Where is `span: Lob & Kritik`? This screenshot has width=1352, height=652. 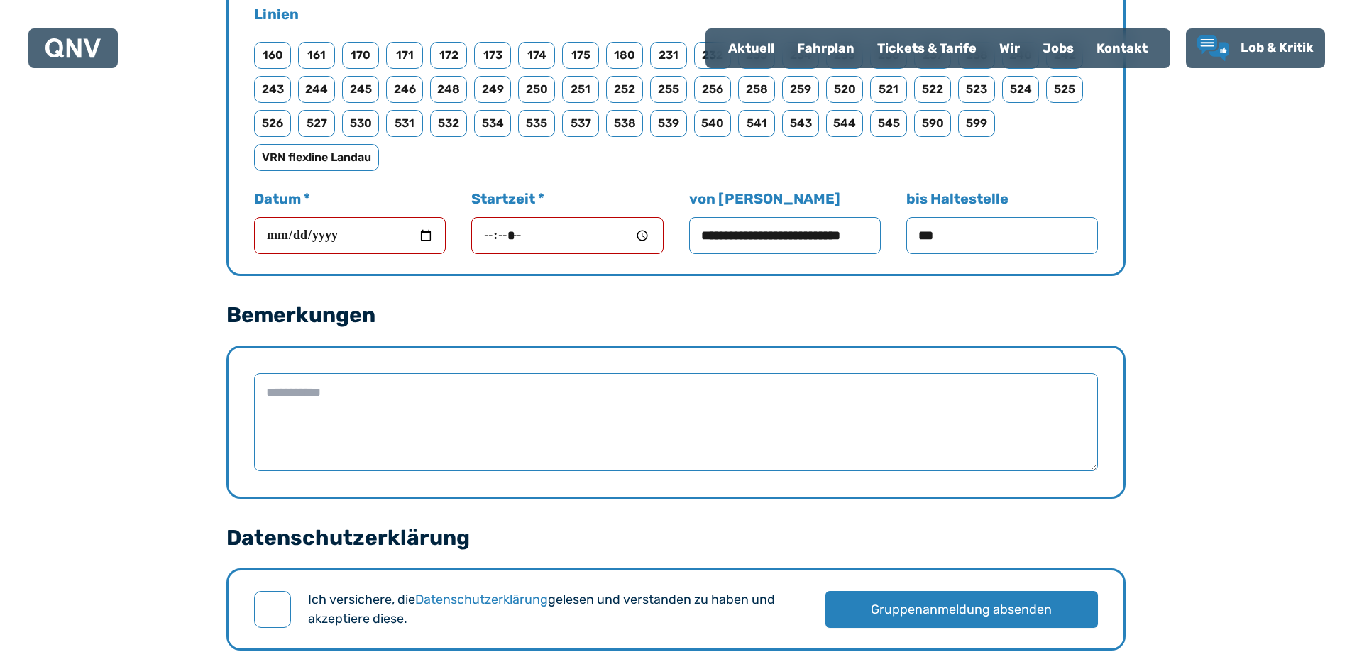 span: Lob & Kritik is located at coordinates (1277, 48).